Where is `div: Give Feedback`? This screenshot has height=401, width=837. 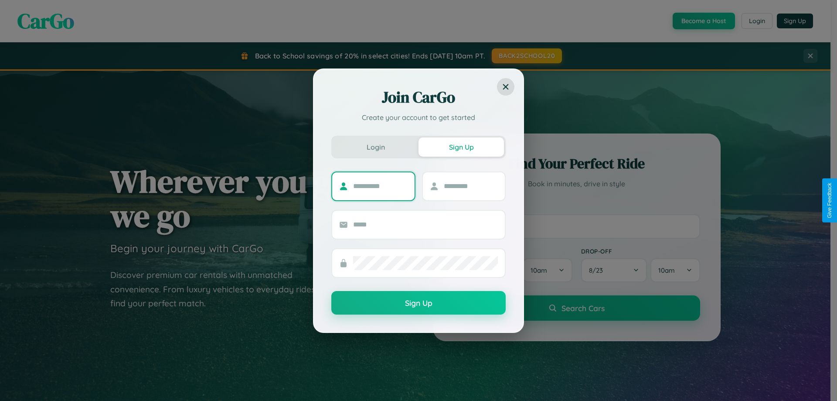
div: Give Feedback is located at coordinates (829, 200).